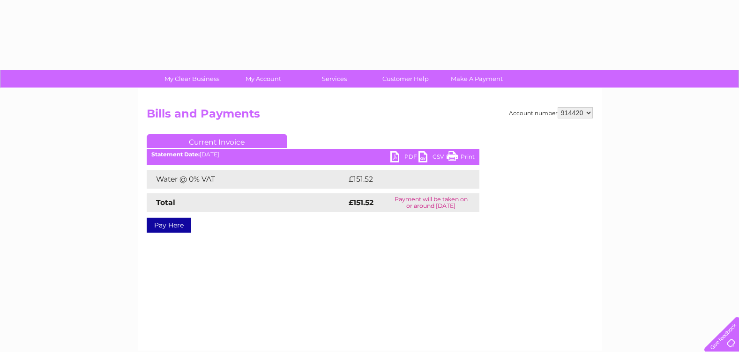  I want to click on a: Services, so click(334, 79).